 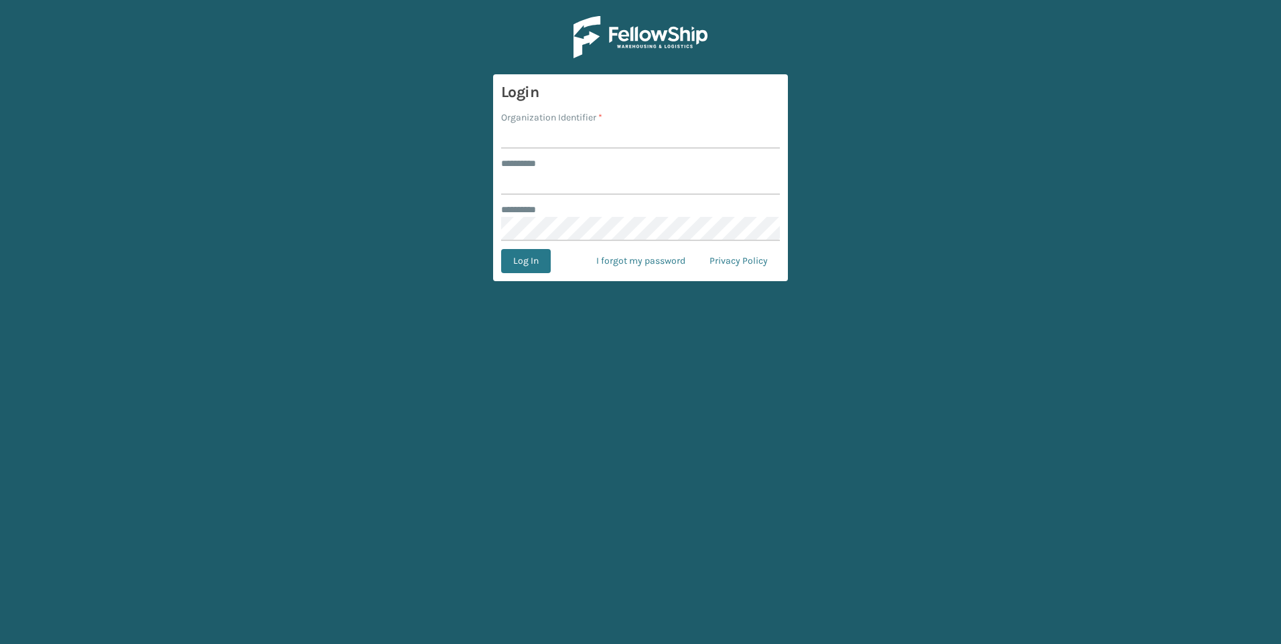 What do you see at coordinates (640, 92) in the screenshot?
I see `h3: Login` at bounding box center [640, 92].